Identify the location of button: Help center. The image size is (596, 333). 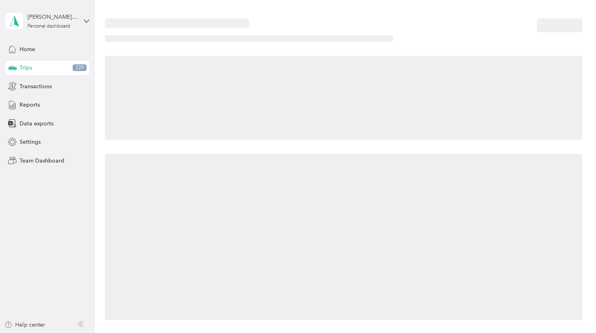
(25, 324).